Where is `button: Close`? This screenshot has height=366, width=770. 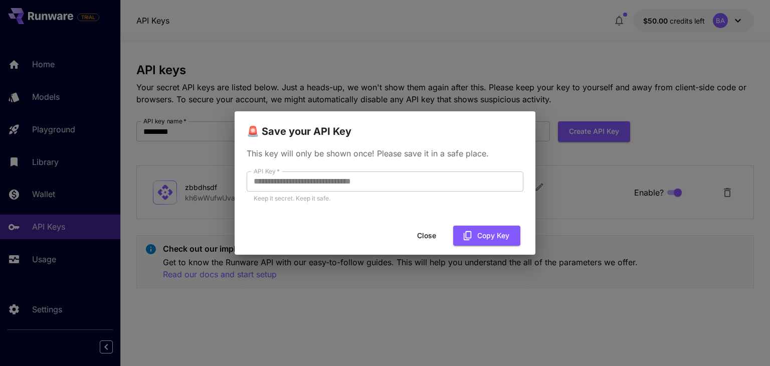
button: Close is located at coordinates (427, 236).